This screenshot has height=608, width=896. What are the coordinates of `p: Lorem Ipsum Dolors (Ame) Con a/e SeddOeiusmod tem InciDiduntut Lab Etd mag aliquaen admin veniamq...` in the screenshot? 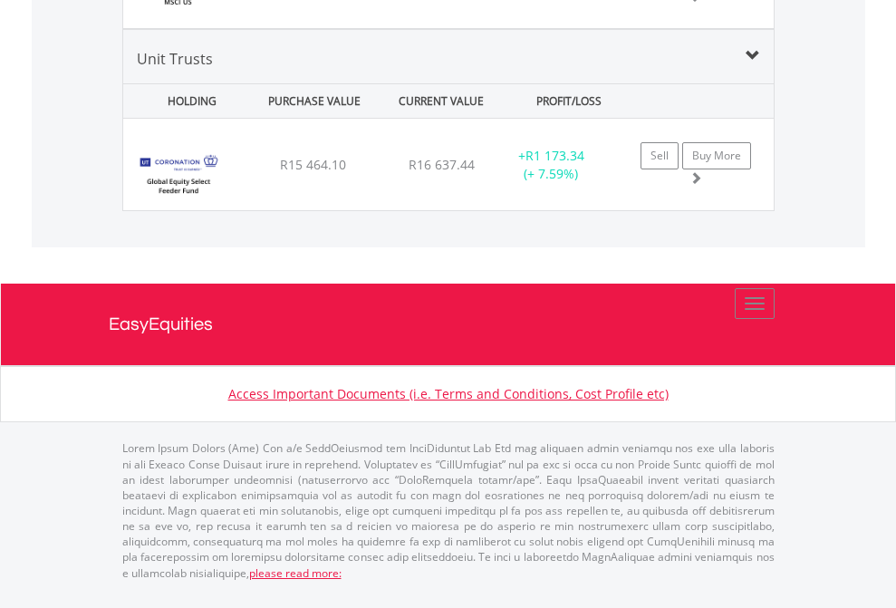 It's located at (448, 510).